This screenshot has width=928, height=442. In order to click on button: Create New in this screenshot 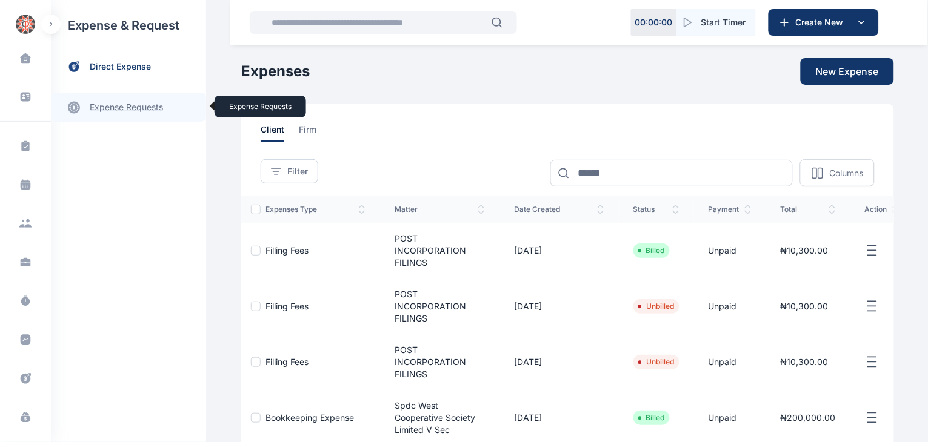, I will do `click(823, 22)`.